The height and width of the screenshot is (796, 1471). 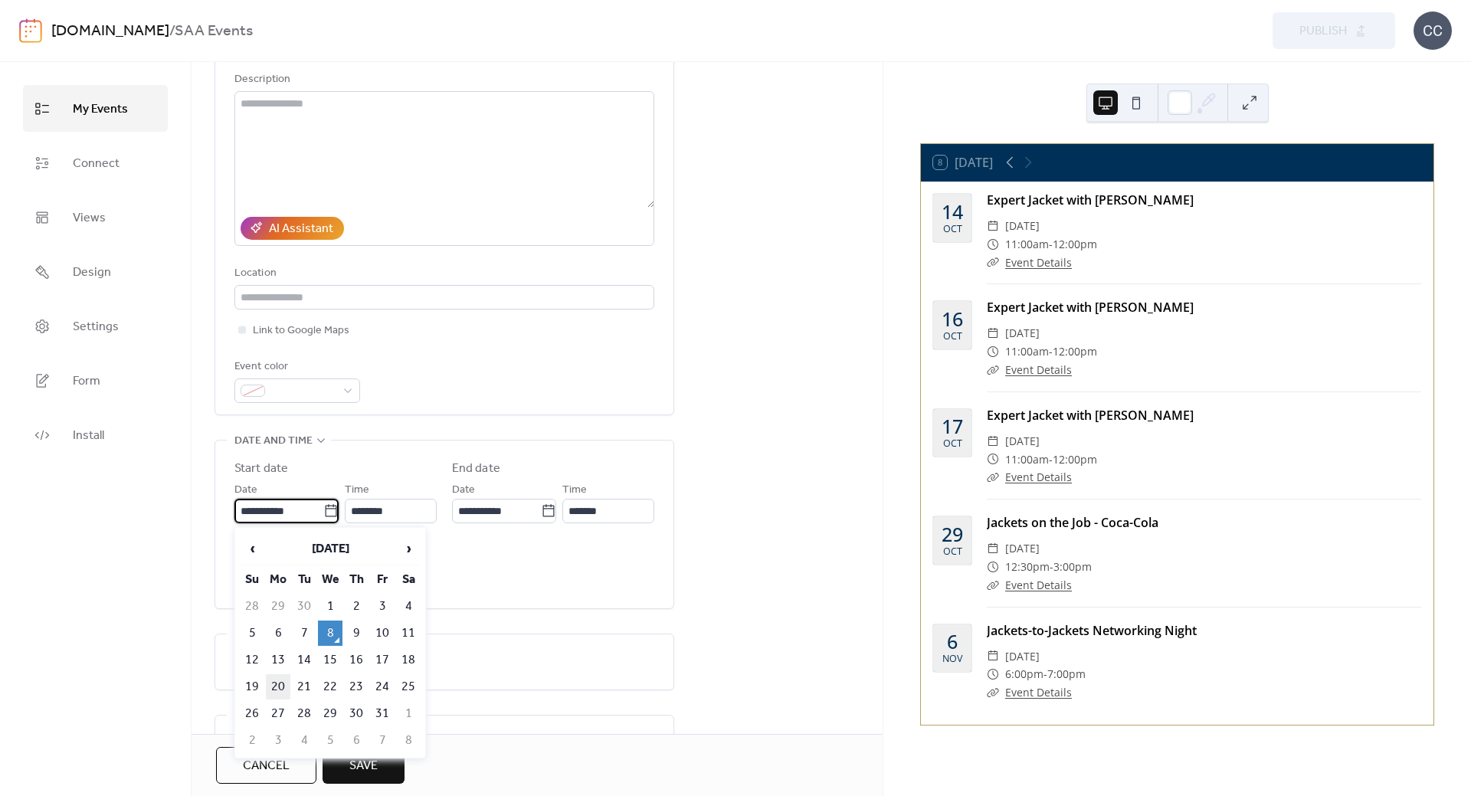 What do you see at coordinates (252, 660) in the screenshot?
I see `td: 12` at bounding box center [252, 660].